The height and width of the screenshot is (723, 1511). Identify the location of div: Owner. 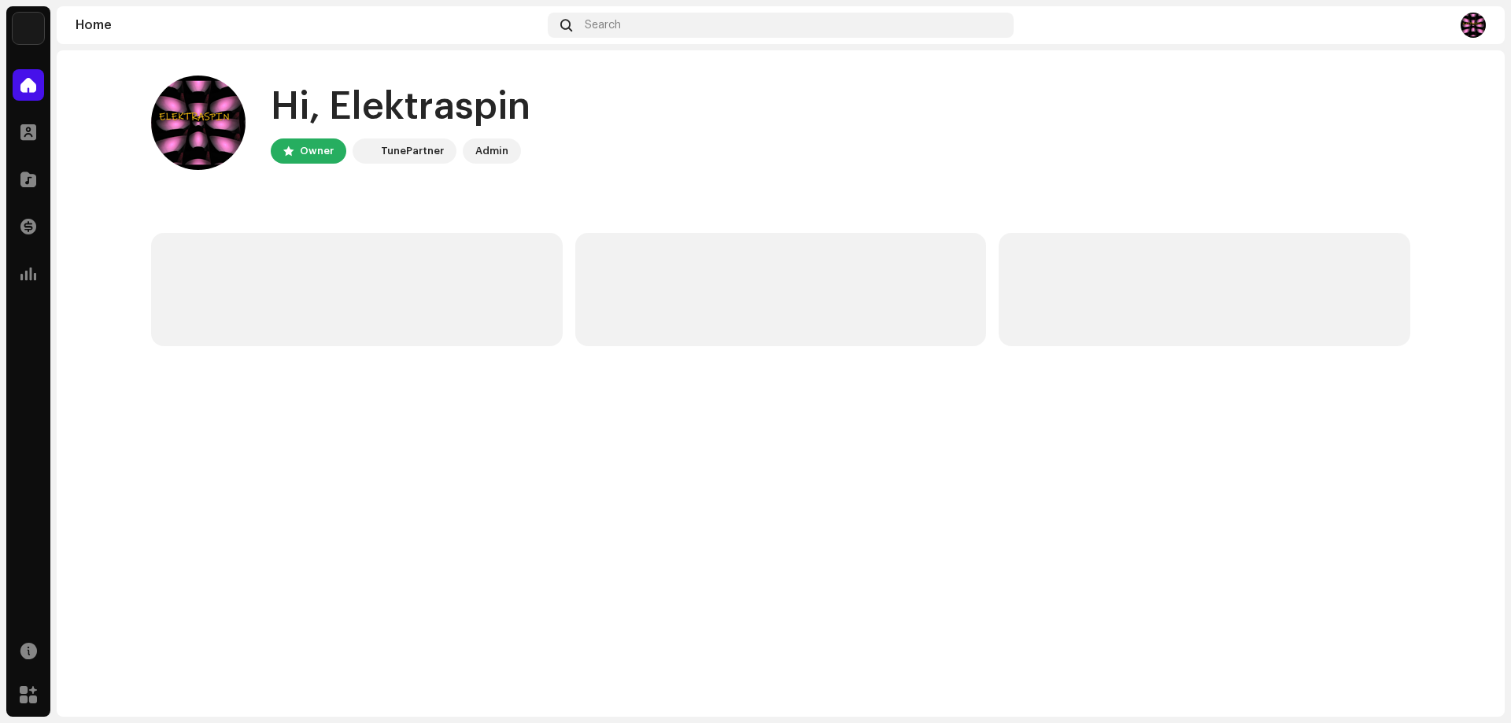
(316, 151).